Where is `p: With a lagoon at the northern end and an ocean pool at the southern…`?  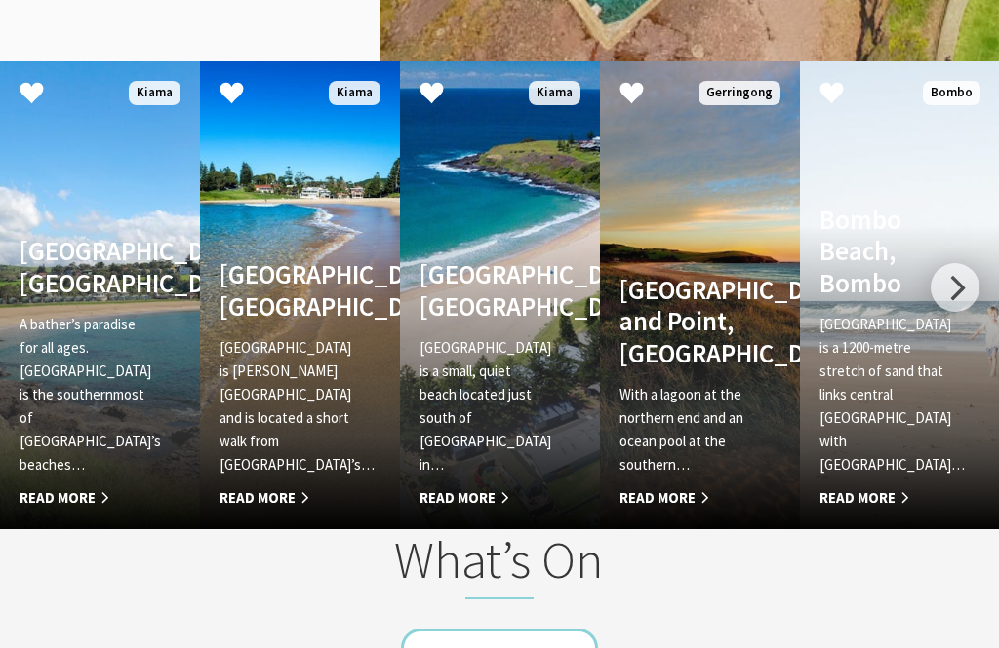
p: With a lagoon at the northern end and an ocean pool at the southern… is located at coordinates (685, 431).